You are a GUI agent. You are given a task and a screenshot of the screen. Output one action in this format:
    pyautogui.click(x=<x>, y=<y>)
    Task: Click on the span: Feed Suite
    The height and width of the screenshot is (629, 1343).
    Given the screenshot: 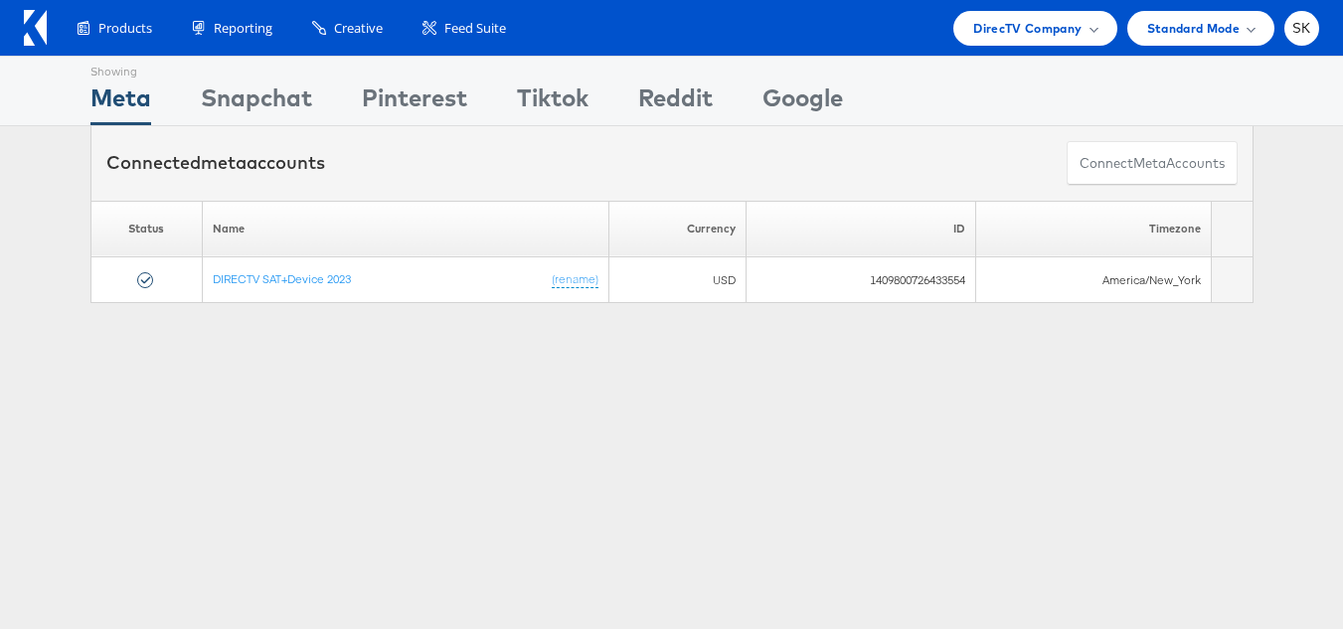 What is the action you would take?
    pyautogui.click(x=475, y=28)
    